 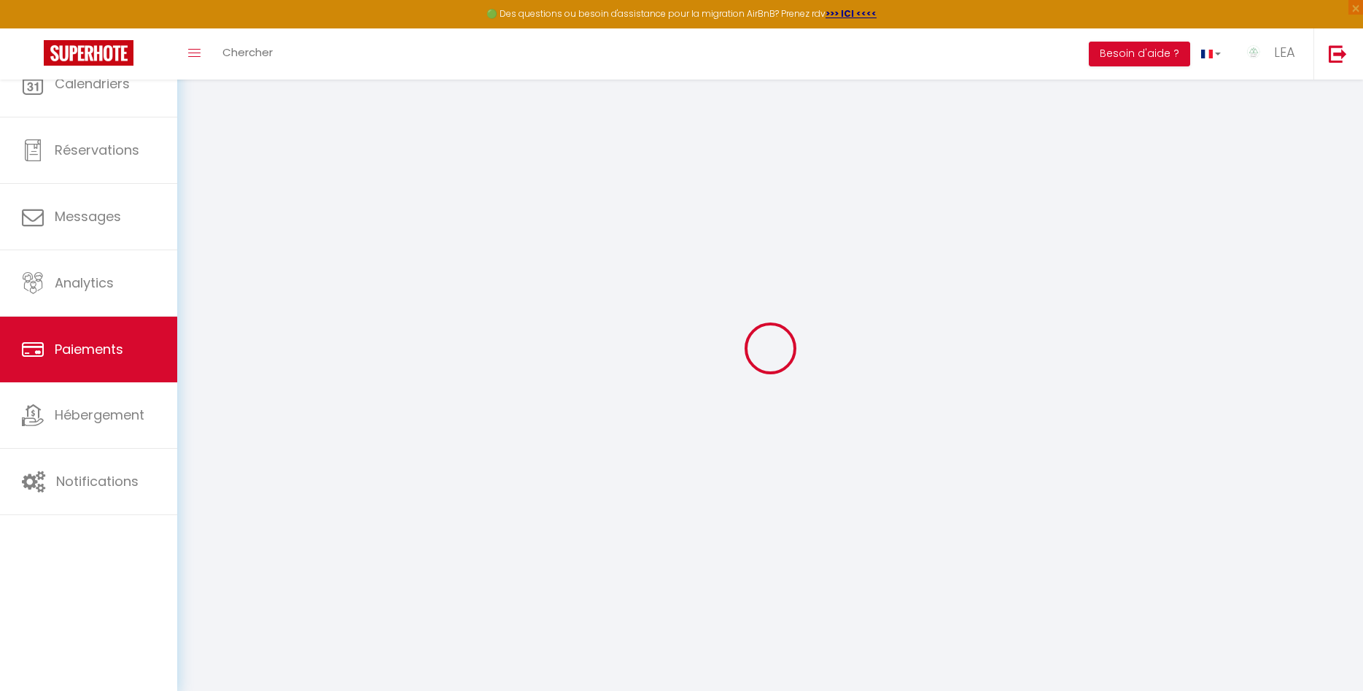 What do you see at coordinates (89, 349) in the screenshot?
I see `span: Paiements` at bounding box center [89, 349].